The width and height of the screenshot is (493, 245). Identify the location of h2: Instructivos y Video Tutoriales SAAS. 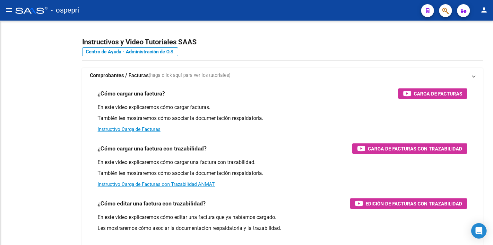
(282, 42).